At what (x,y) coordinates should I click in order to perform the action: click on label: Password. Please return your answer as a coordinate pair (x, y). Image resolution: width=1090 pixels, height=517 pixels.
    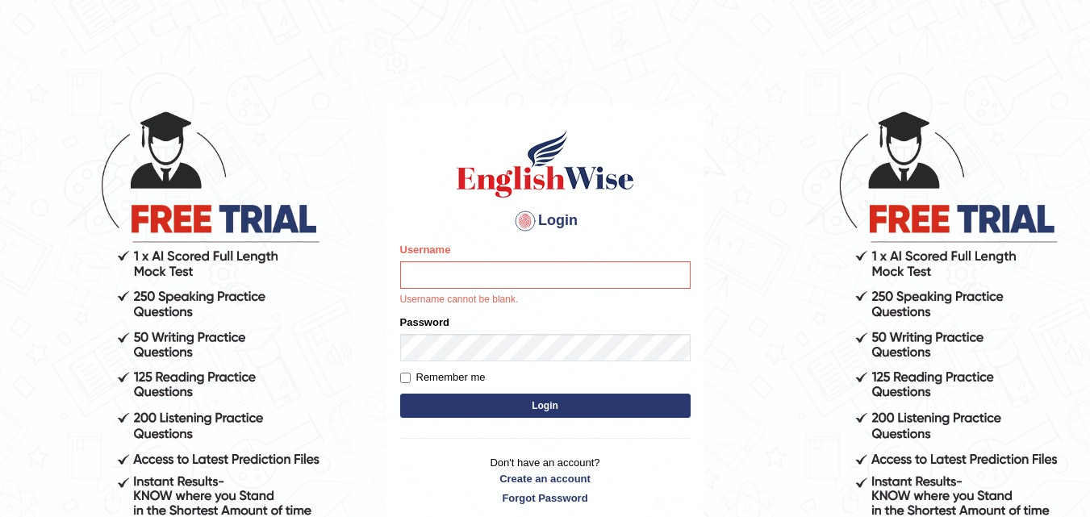
    Looking at the image, I should click on (424, 322).